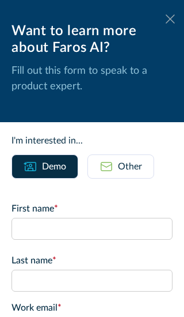  I want to click on div: Demo, so click(54, 167).